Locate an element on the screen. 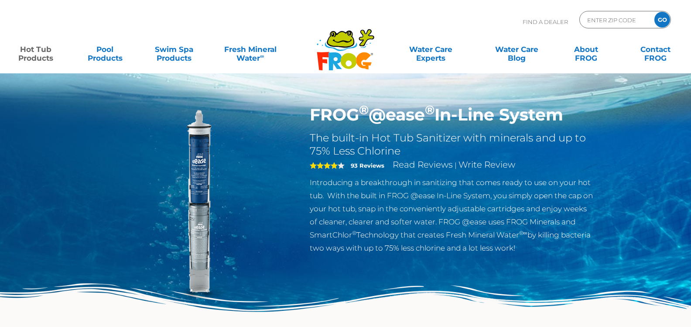 This screenshot has height=327, width=691. a: Hot TubProducts is located at coordinates (36, 49).